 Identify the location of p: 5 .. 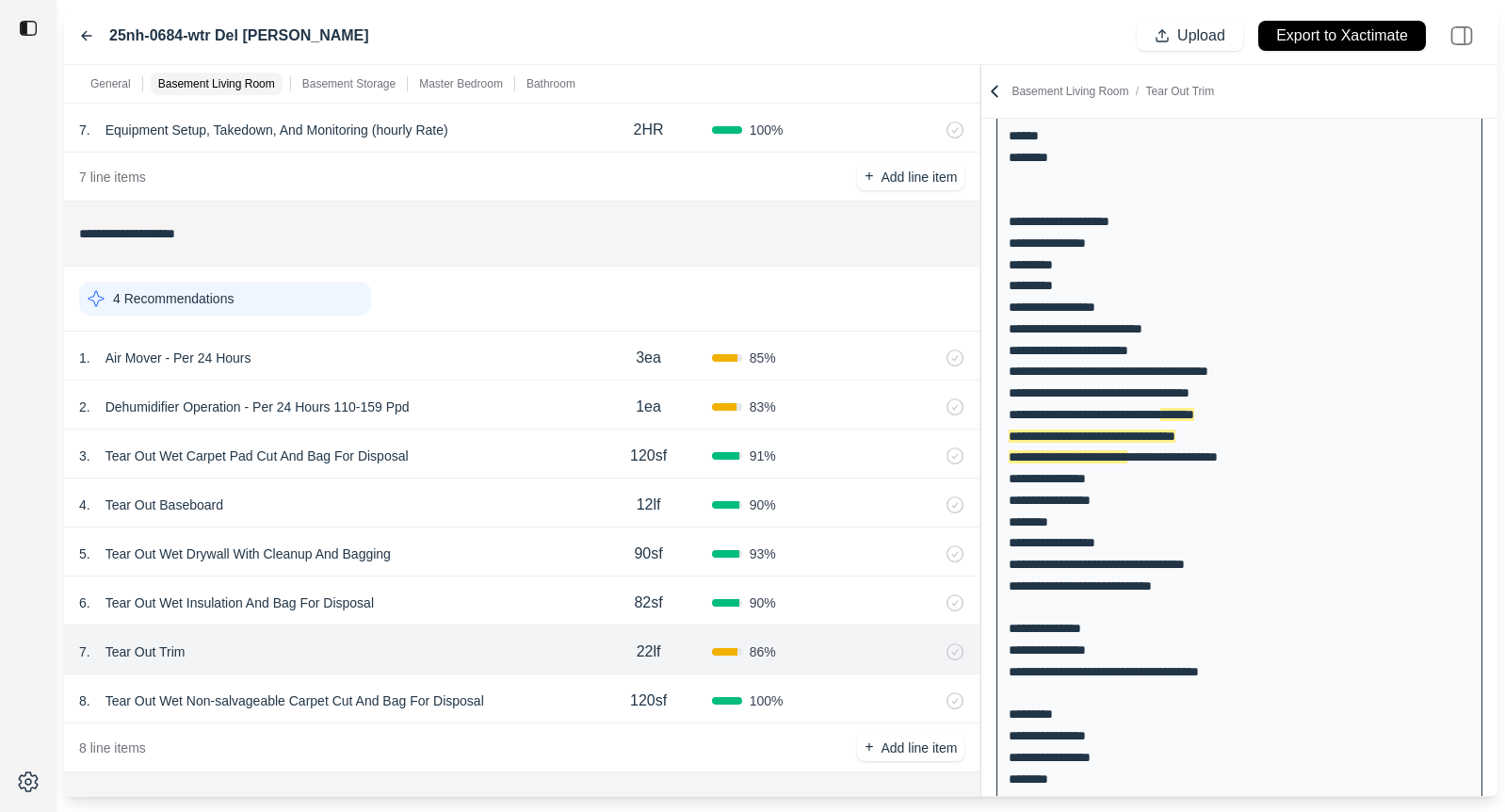
(85, 554).